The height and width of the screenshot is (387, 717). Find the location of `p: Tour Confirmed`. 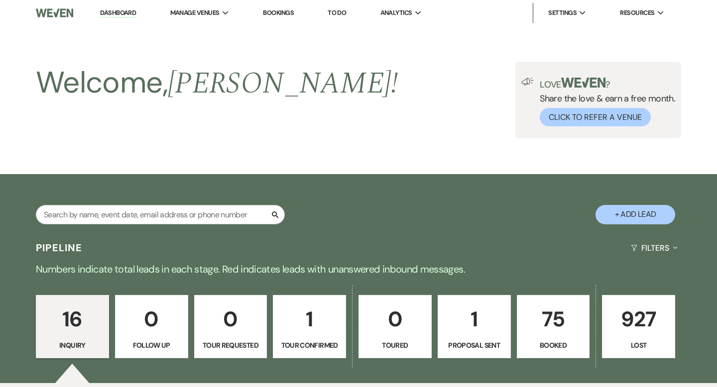

p: Tour Confirmed is located at coordinates (309, 345).